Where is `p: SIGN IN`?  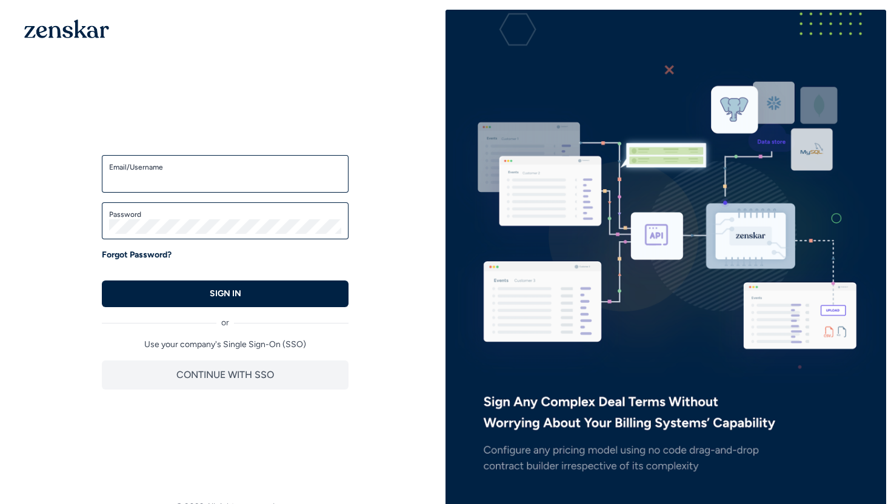 p: SIGN IN is located at coordinates (225, 294).